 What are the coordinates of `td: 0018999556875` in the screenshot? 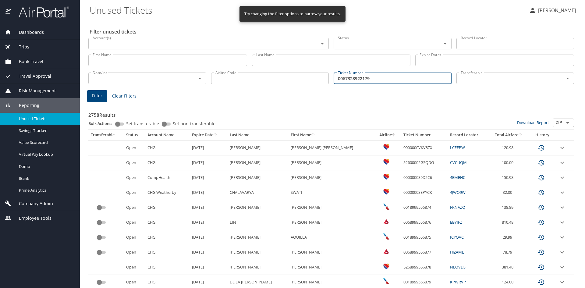 It's located at (424, 237).